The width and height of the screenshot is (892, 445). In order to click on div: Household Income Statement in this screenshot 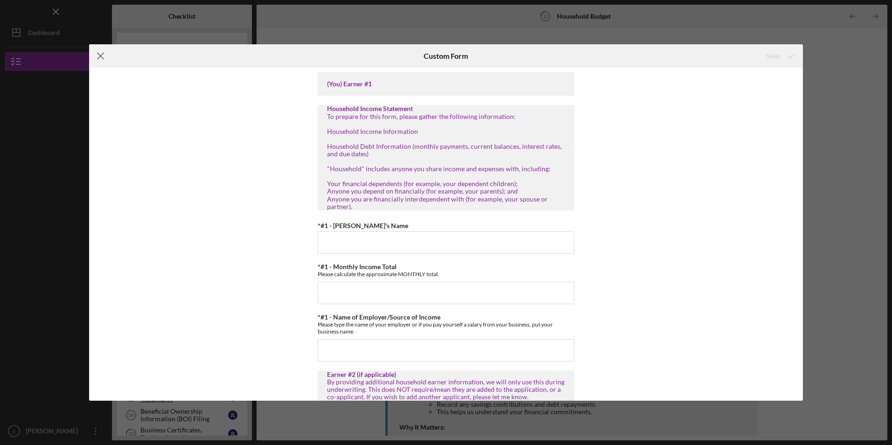, I will do `click(446, 109)`.